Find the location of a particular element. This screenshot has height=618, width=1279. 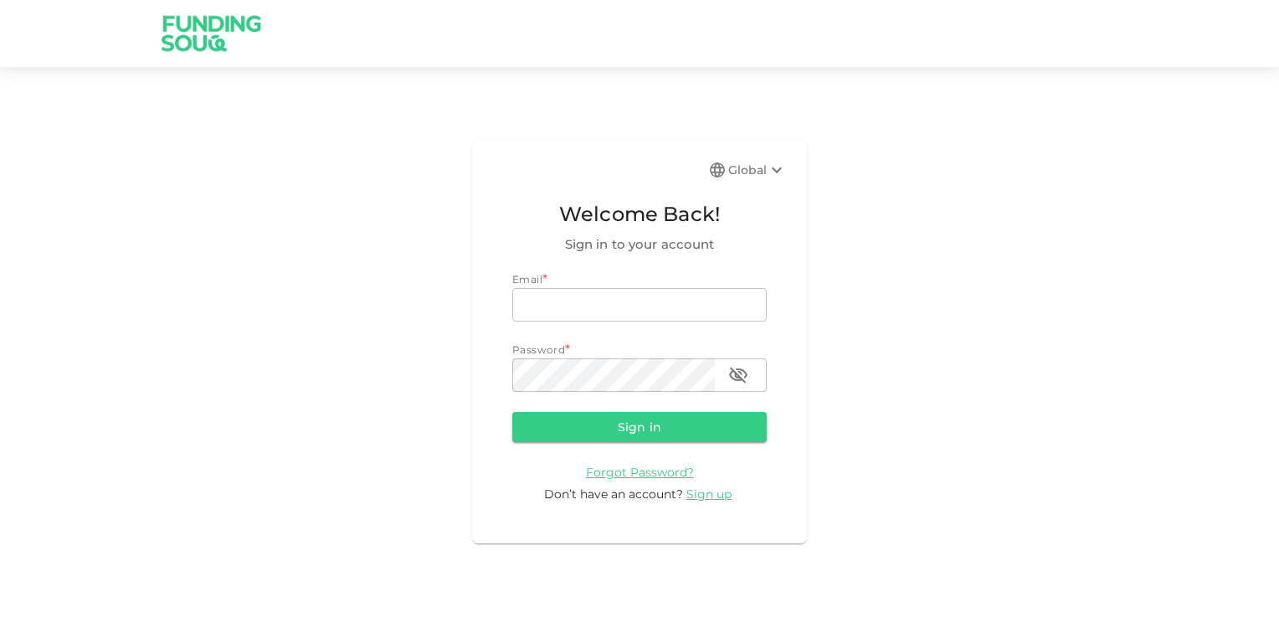

span: Welcome Back! is located at coordinates (640, 214).